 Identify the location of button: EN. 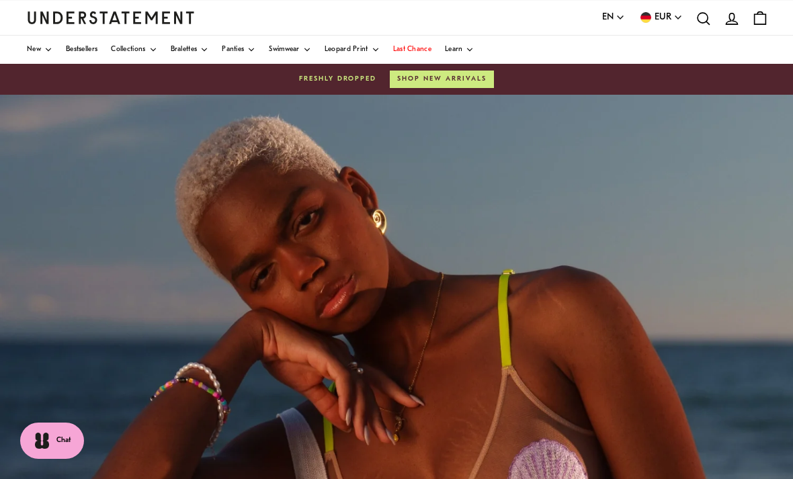
(614, 17).